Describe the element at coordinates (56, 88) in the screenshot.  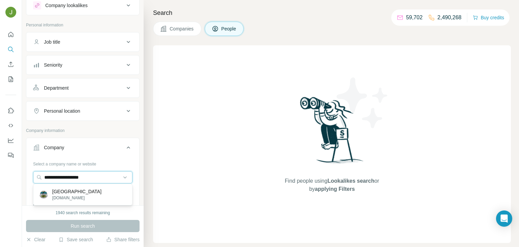
I see `div: Department` at that location.